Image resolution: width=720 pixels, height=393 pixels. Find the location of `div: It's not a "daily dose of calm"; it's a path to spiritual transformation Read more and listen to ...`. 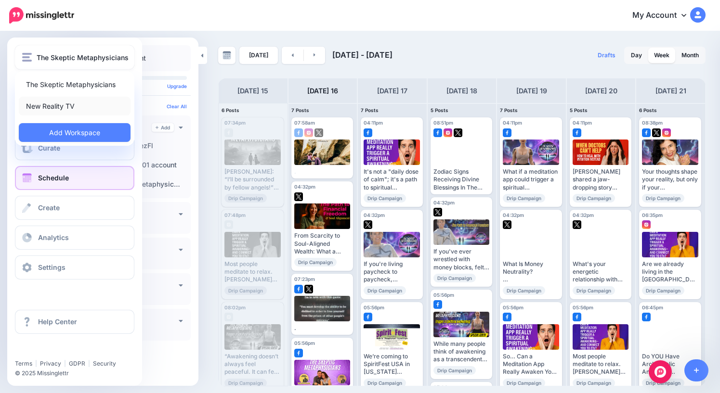

div: It's not a "daily dose of calm"; it's a path to spiritual transformation Read more and listen to ... is located at coordinates (391, 180).